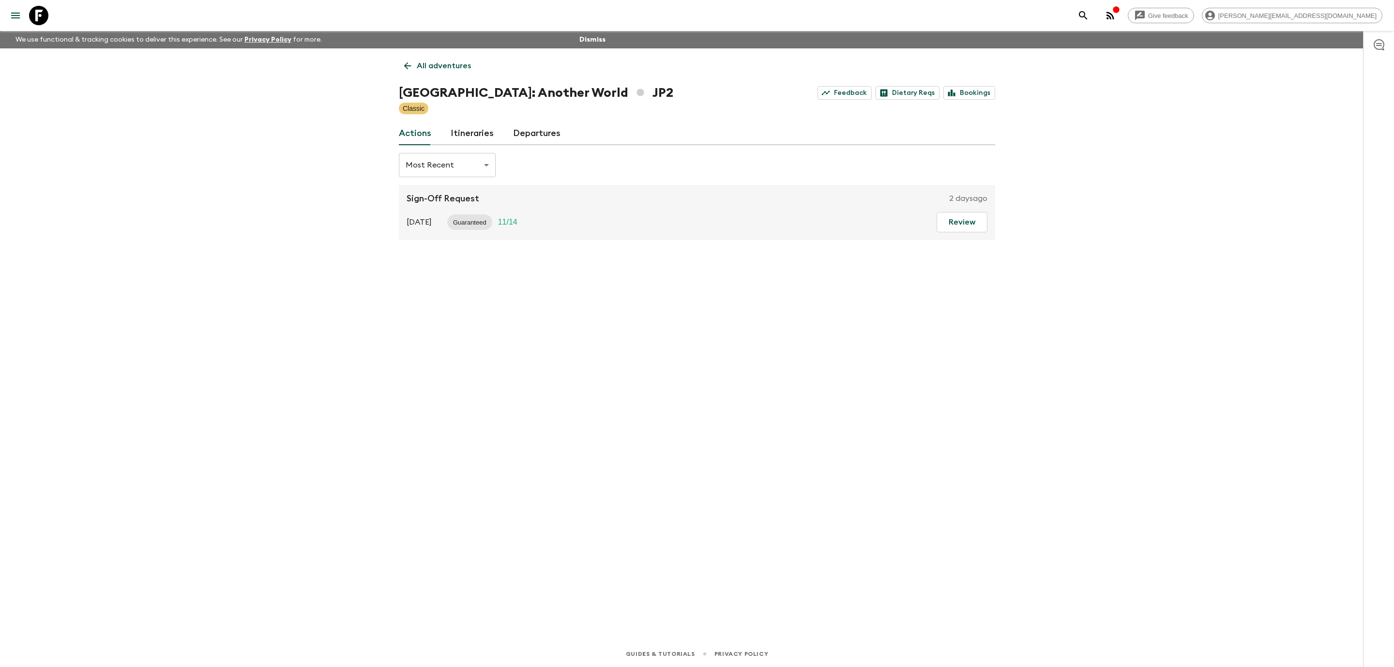 This screenshot has width=1394, height=667. What do you see at coordinates (592, 40) in the screenshot?
I see `button: Dismiss` at bounding box center [592, 40].